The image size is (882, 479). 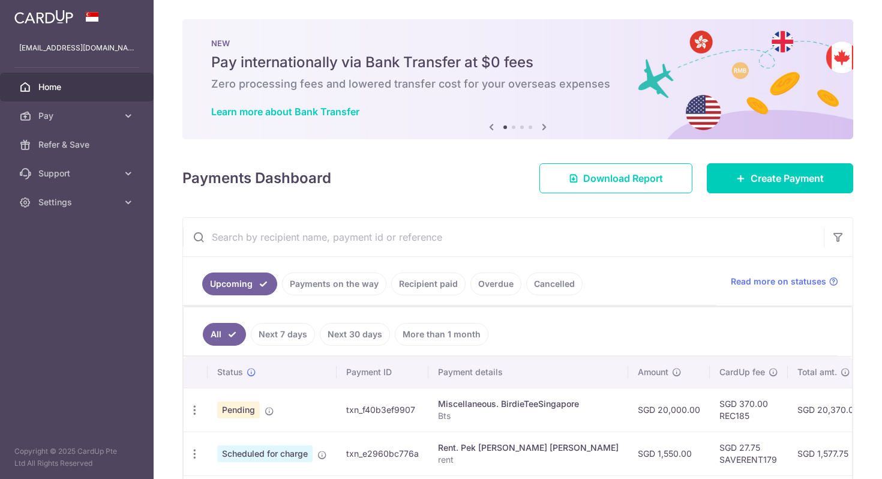 What do you see at coordinates (78, 173) in the screenshot?
I see `span: Support` at bounding box center [78, 173].